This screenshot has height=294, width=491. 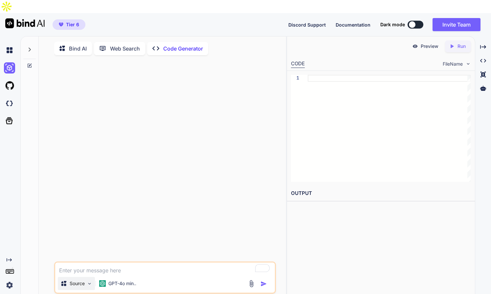 What do you see at coordinates (456, 25) in the screenshot?
I see `button: Invite Team` at bounding box center [456, 25].